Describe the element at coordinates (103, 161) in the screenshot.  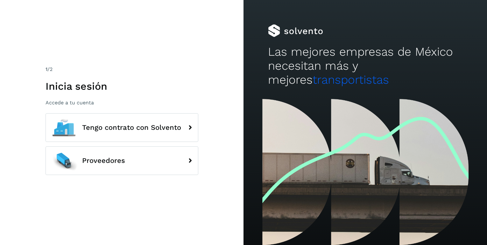
I see `span: Proveedores` at that location.